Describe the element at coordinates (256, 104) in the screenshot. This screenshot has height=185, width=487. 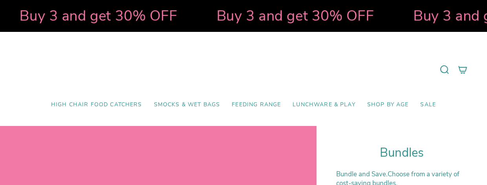
I see `a: Feeding Range` at that location.